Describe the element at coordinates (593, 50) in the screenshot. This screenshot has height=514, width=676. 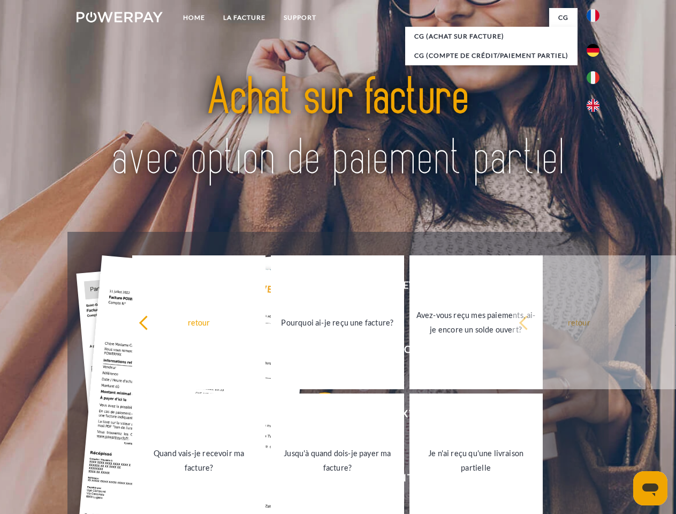
I see `img: de` at that location.